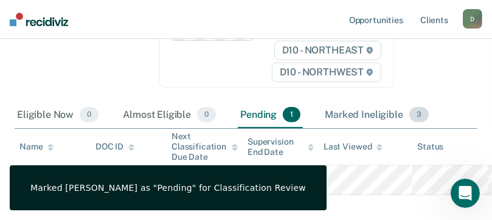 Image resolution: width=492 pixels, height=220 pixels. What do you see at coordinates (37, 147) in the screenshot?
I see `div: Name` at bounding box center [37, 147].